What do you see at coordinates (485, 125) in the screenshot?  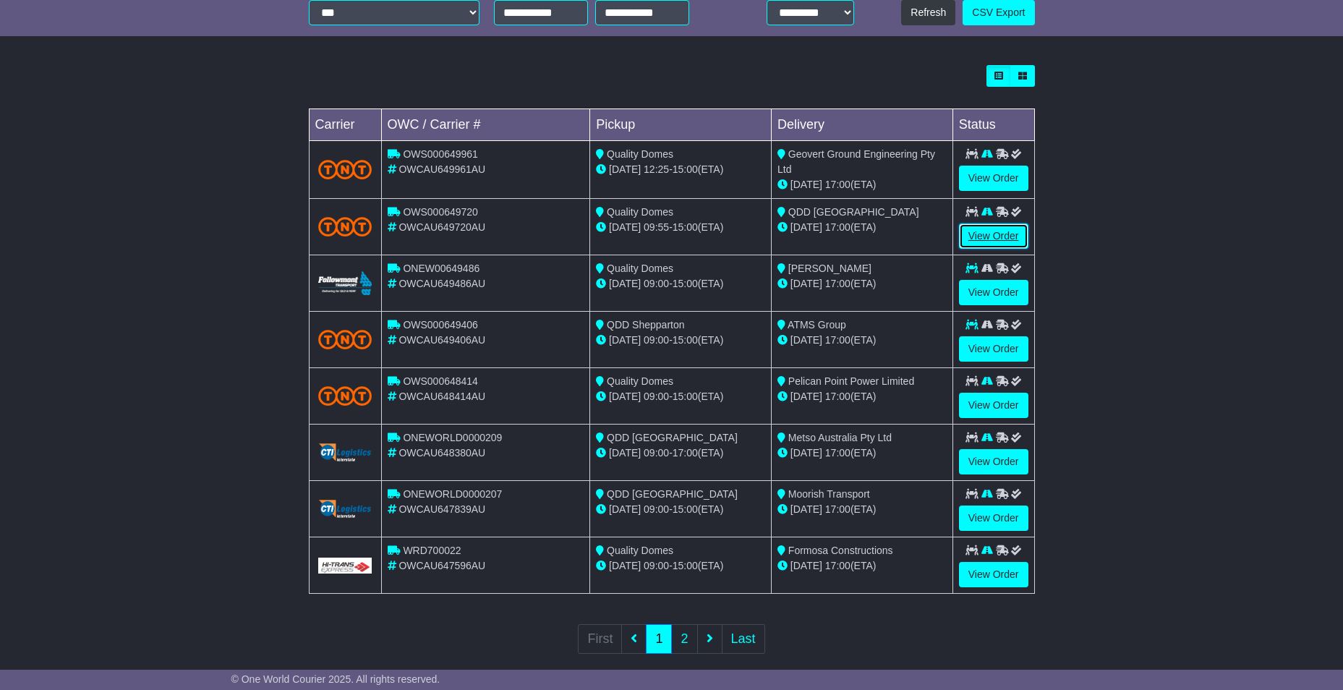 I see `td: OWC / Carrier #` at bounding box center [485, 125].